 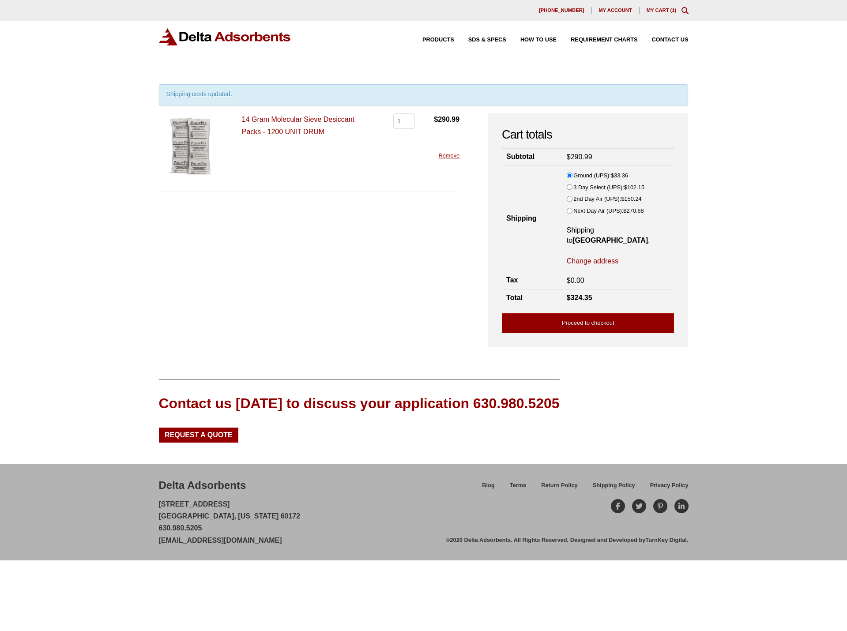 What do you see at coordinates (559, 488) in the screenshot?
I see `a: Return Policy` at bounding box center [559, 488].